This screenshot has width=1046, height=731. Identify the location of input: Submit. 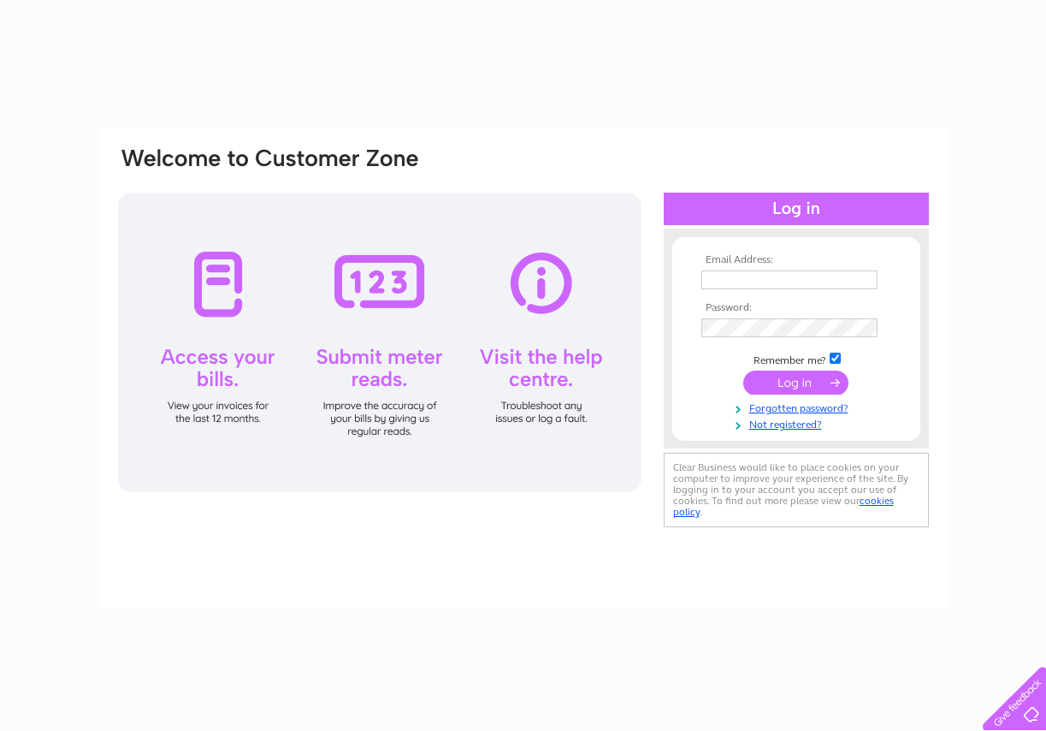
(796, 382).